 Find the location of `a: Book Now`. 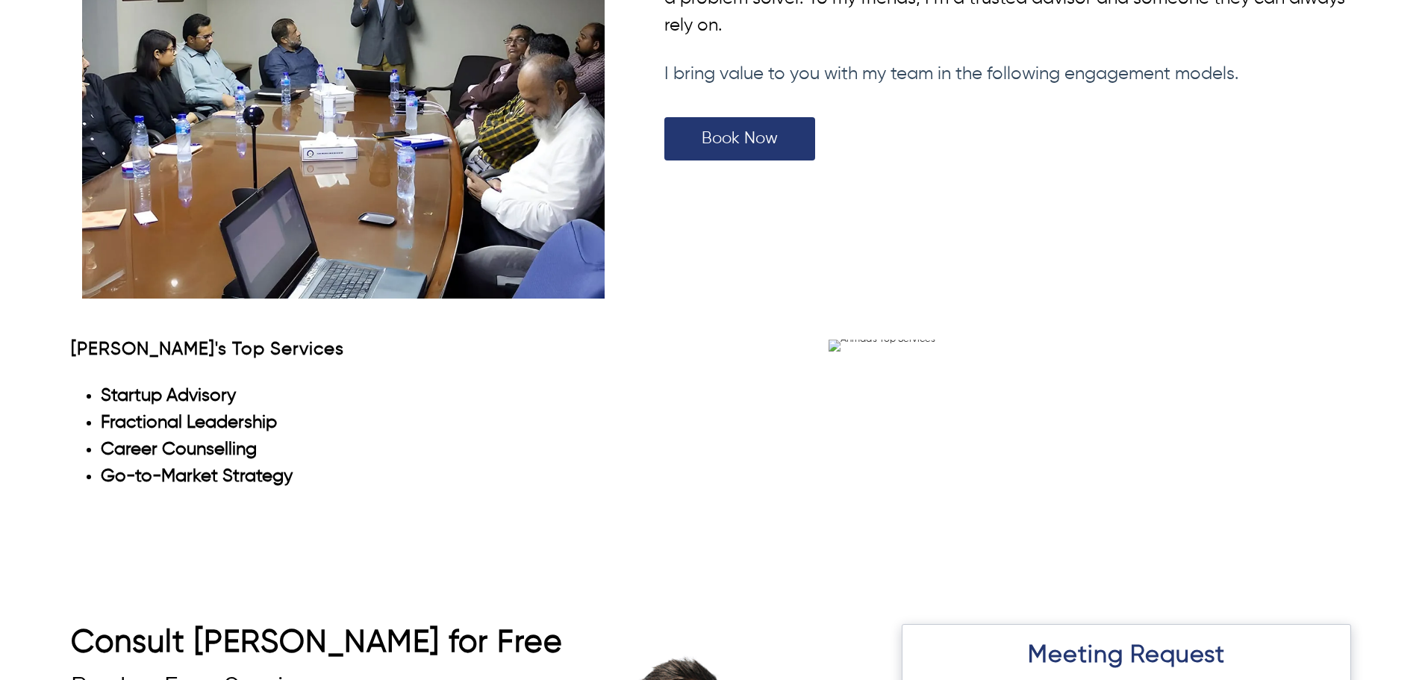

a: Book Now is located at coordinates (740, 139).